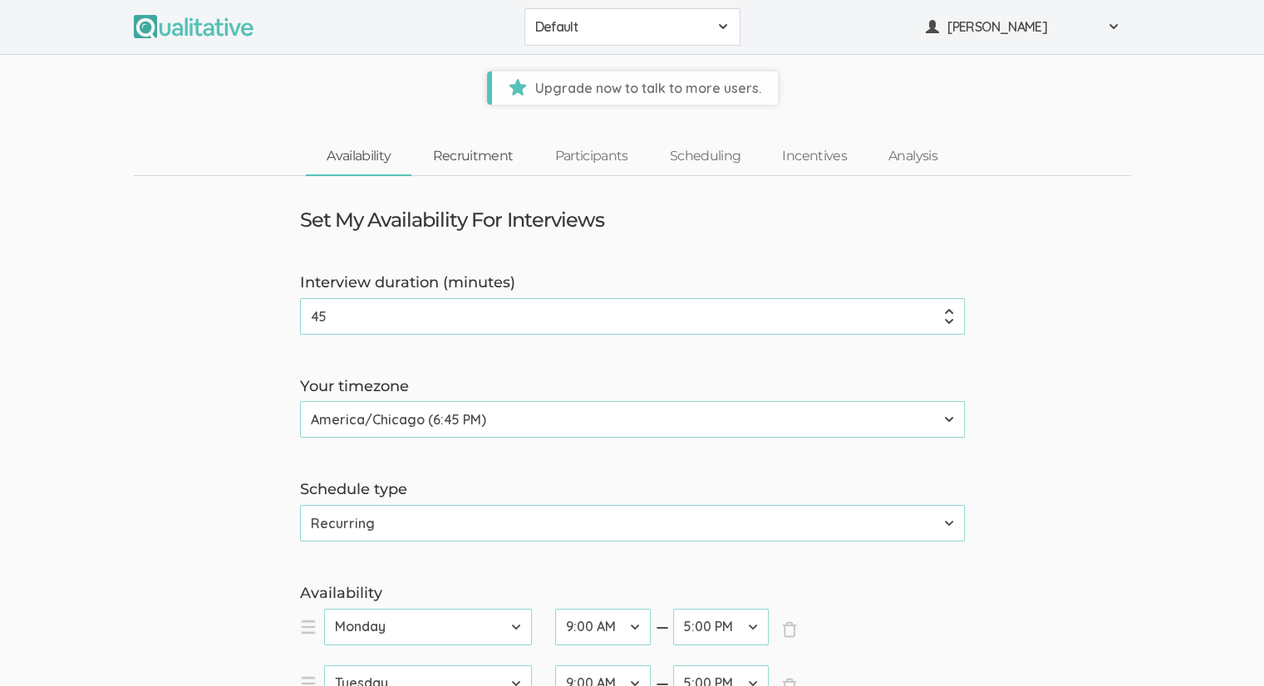  What do you see at coordinates (632, 88) in the screenshot?
I see `a: Upgrade now to talk to more users.` at bounding box center [632, 88].